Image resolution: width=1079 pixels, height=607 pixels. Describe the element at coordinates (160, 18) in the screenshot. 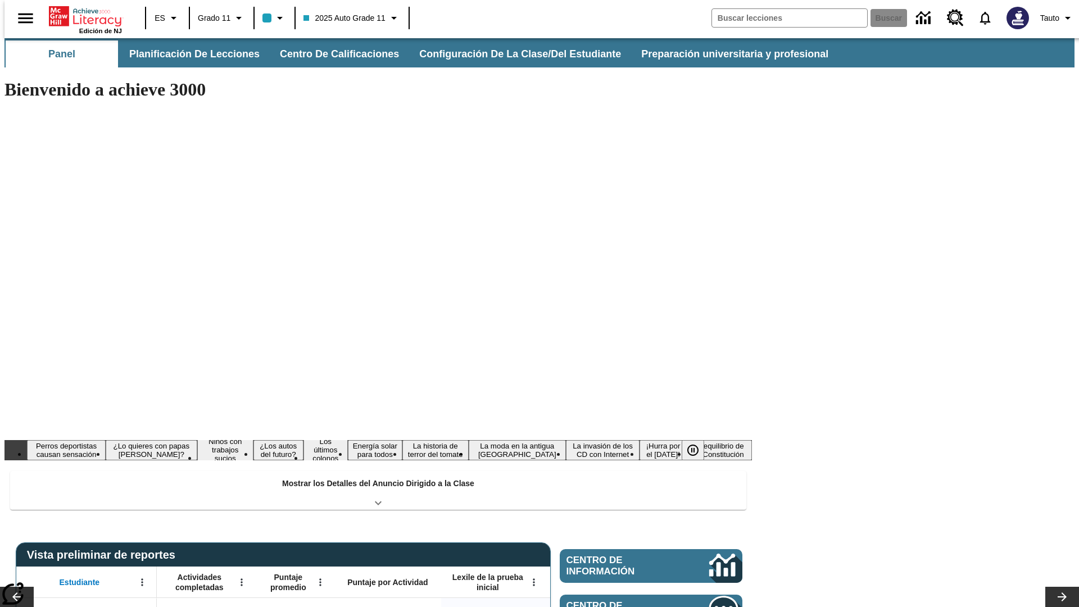

I see `span: ES` at that location.